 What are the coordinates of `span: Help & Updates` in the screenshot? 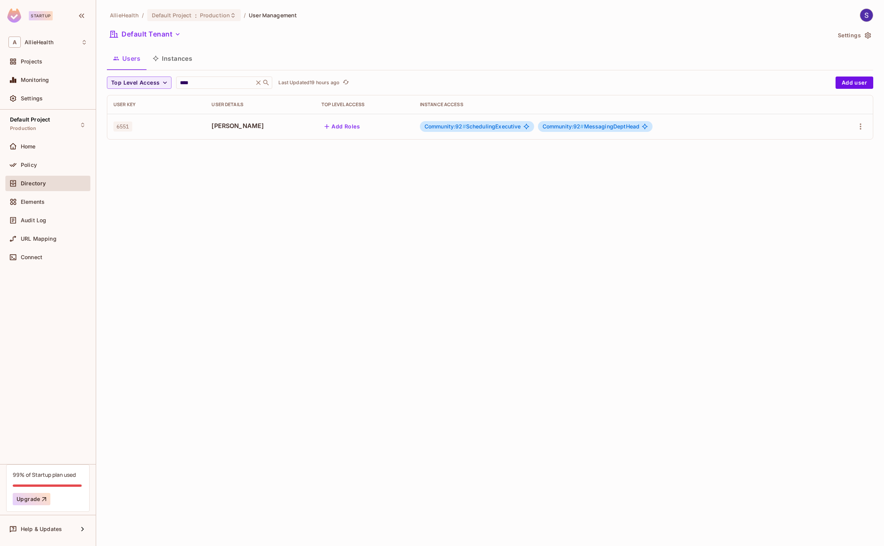 It's located at (41, 529).